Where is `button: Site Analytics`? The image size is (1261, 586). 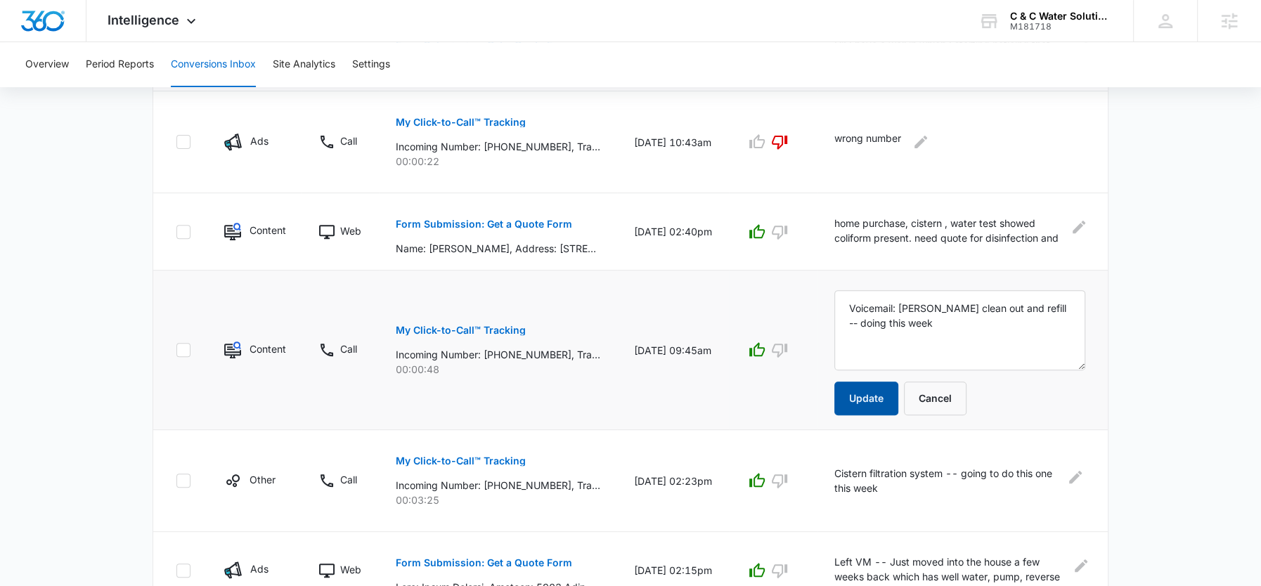
button: Site Analytics is located at coordinates (304, 65).